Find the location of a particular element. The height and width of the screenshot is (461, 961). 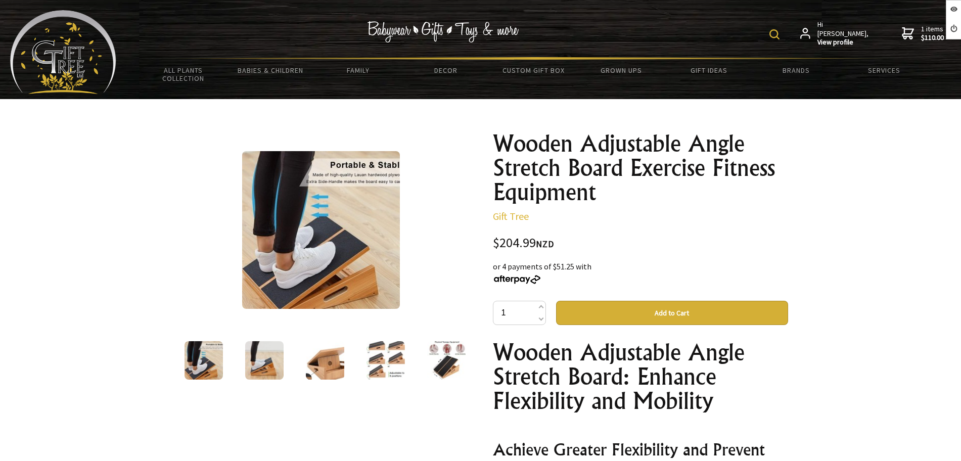

img: Babyware - Gifts - Toys and more... is located at coordinates (63, 52).